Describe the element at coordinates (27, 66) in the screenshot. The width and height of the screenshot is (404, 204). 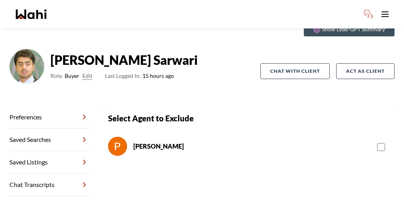
I see `img: ACg8ocIayOvyz7qJPwnwqOvTh2546NWirGSNw29u56YNA_FIppLusZA=s96-c` at that location.